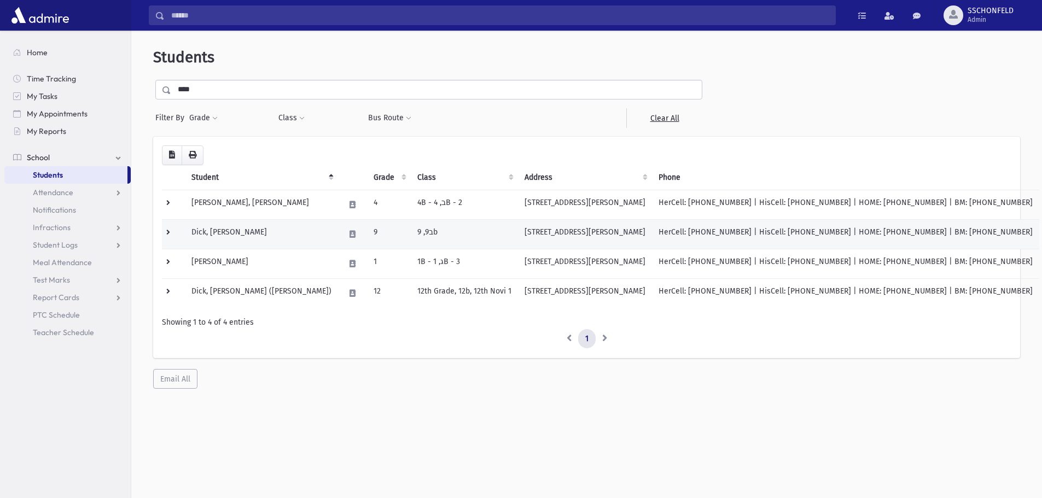  What do you see at coordinates (464, 205) in the screenshot?
I see `td: 4B - ב, 4B - 2` at bounding box center [464, 205].